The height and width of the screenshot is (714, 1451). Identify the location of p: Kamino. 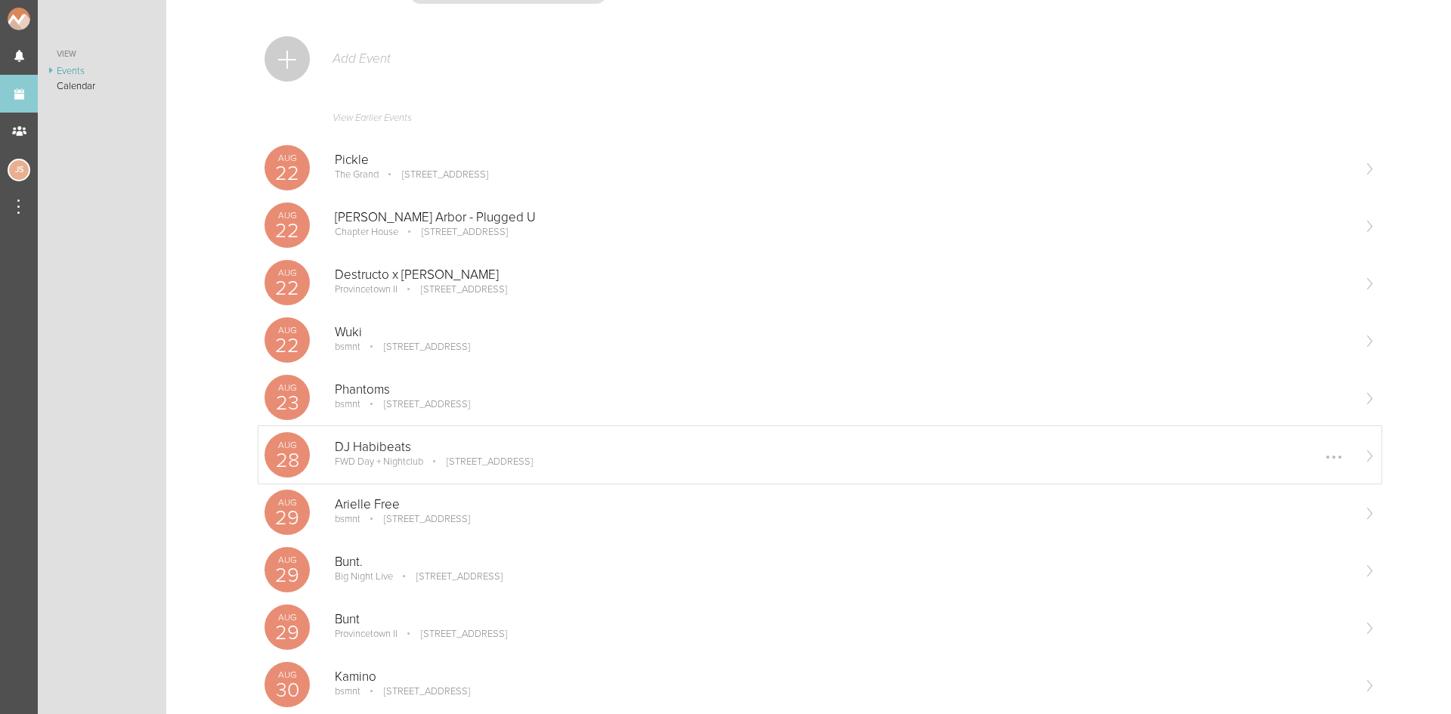
(843, 677).